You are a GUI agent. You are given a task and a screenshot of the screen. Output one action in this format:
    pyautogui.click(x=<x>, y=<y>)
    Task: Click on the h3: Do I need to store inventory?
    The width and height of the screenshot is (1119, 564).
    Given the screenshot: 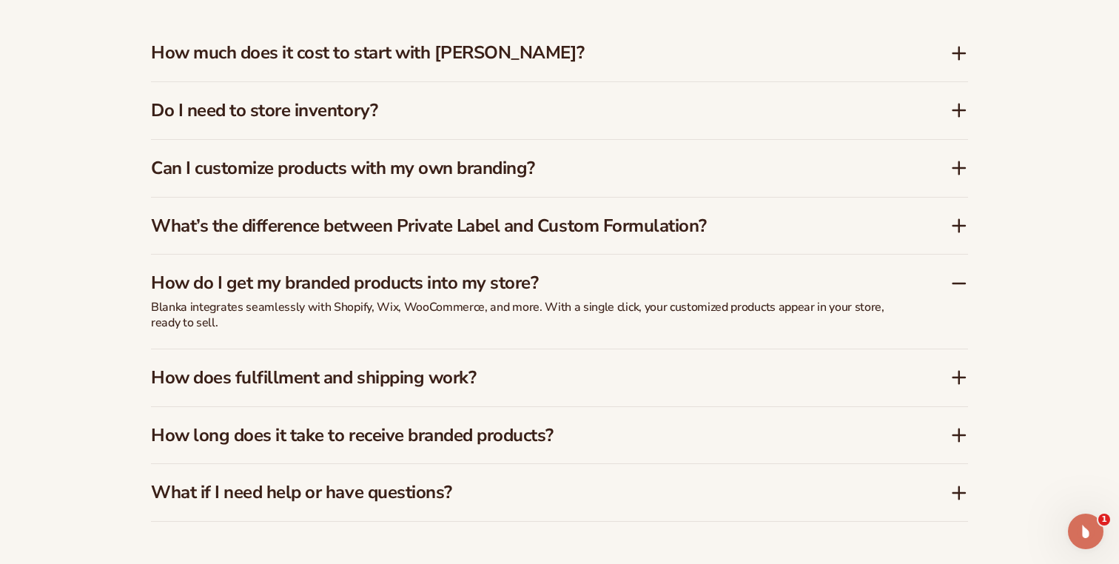 What is the action you would take?
    pyautogui.click(x=529, y=110)
    